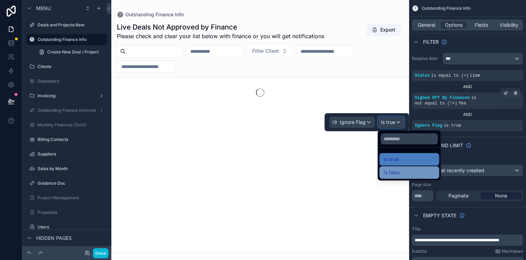  Describe the element at coordinates (67, 96) in the screenshot. I see `label: Invoicing` at that location.